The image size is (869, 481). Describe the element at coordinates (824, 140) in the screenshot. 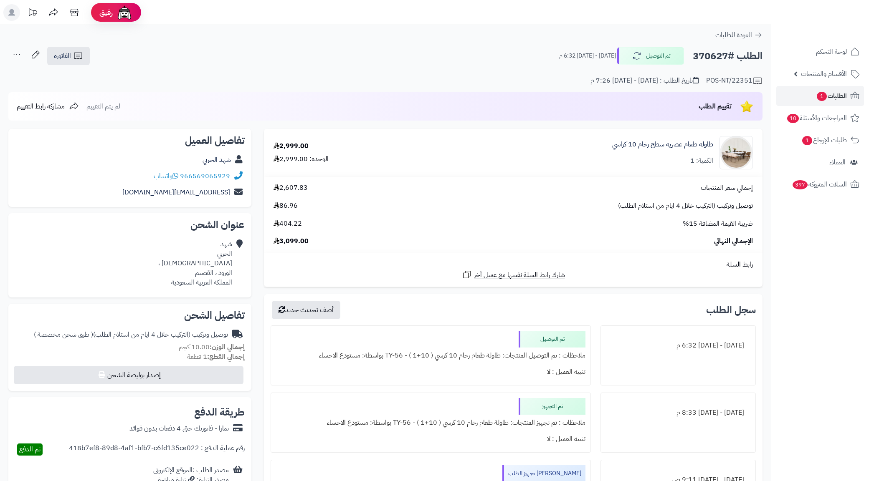

I see `span: طلبات الإرجاع` at that location.